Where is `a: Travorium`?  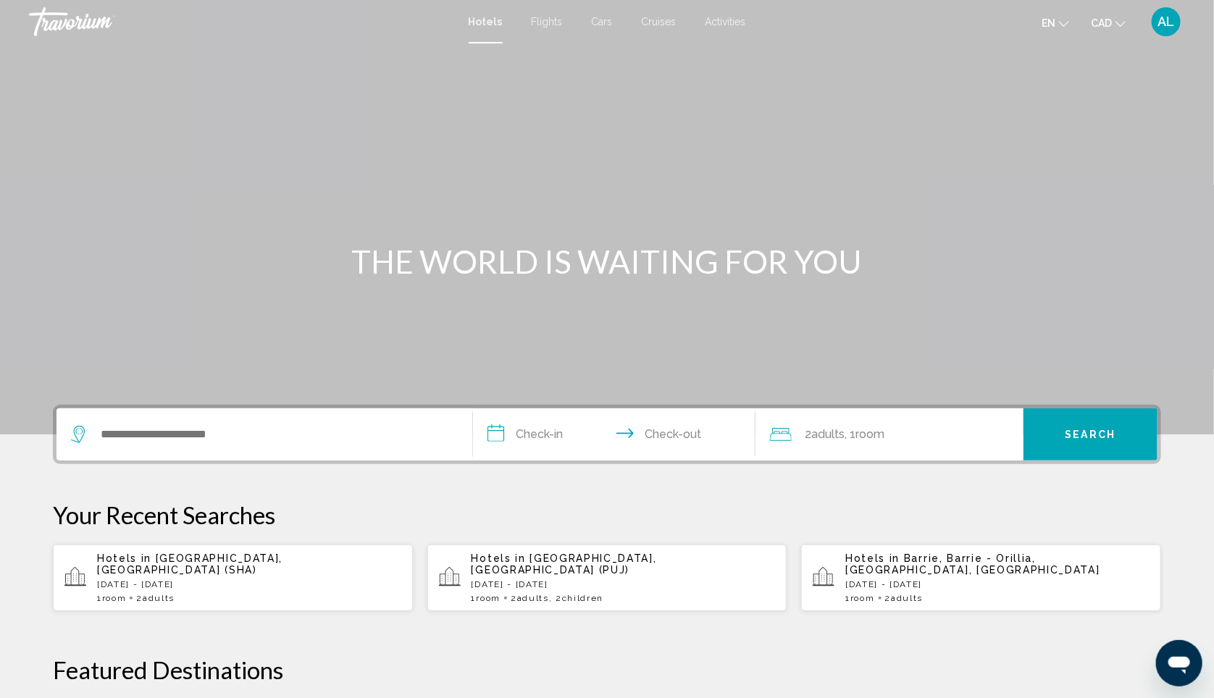 a: Travorium is located at coordinates (241, 22).